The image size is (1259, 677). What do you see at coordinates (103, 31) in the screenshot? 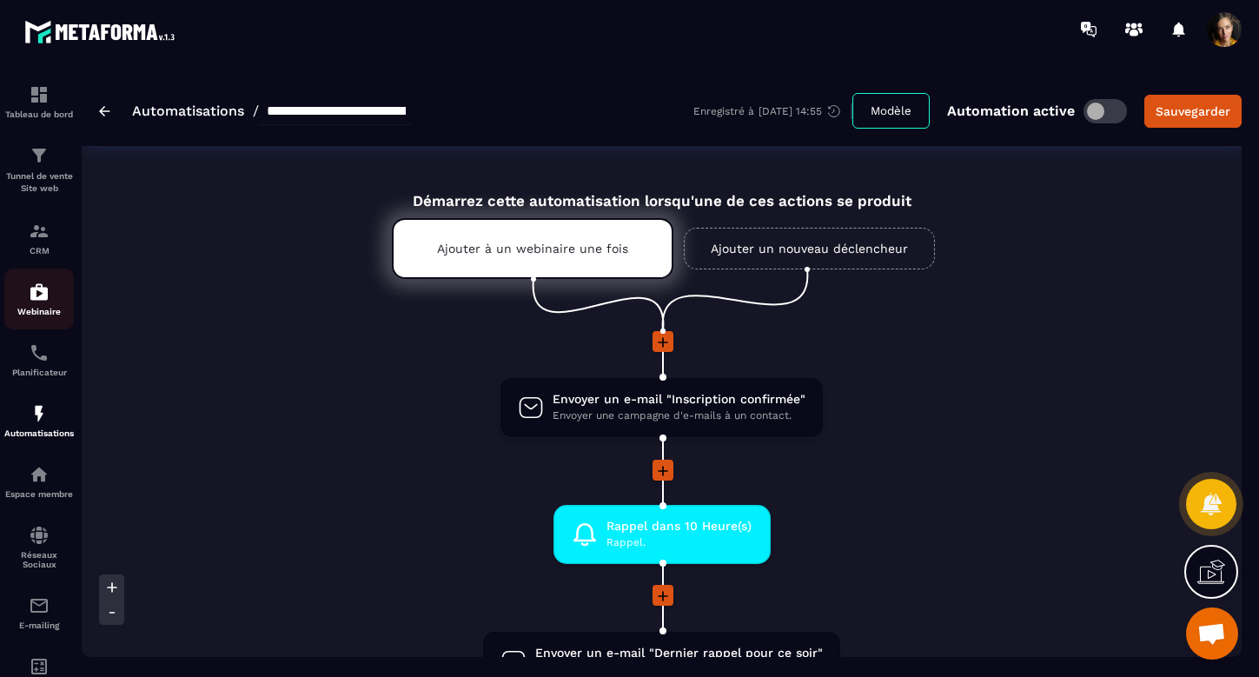
I see `img: logo` at bounding box center [103, 31].